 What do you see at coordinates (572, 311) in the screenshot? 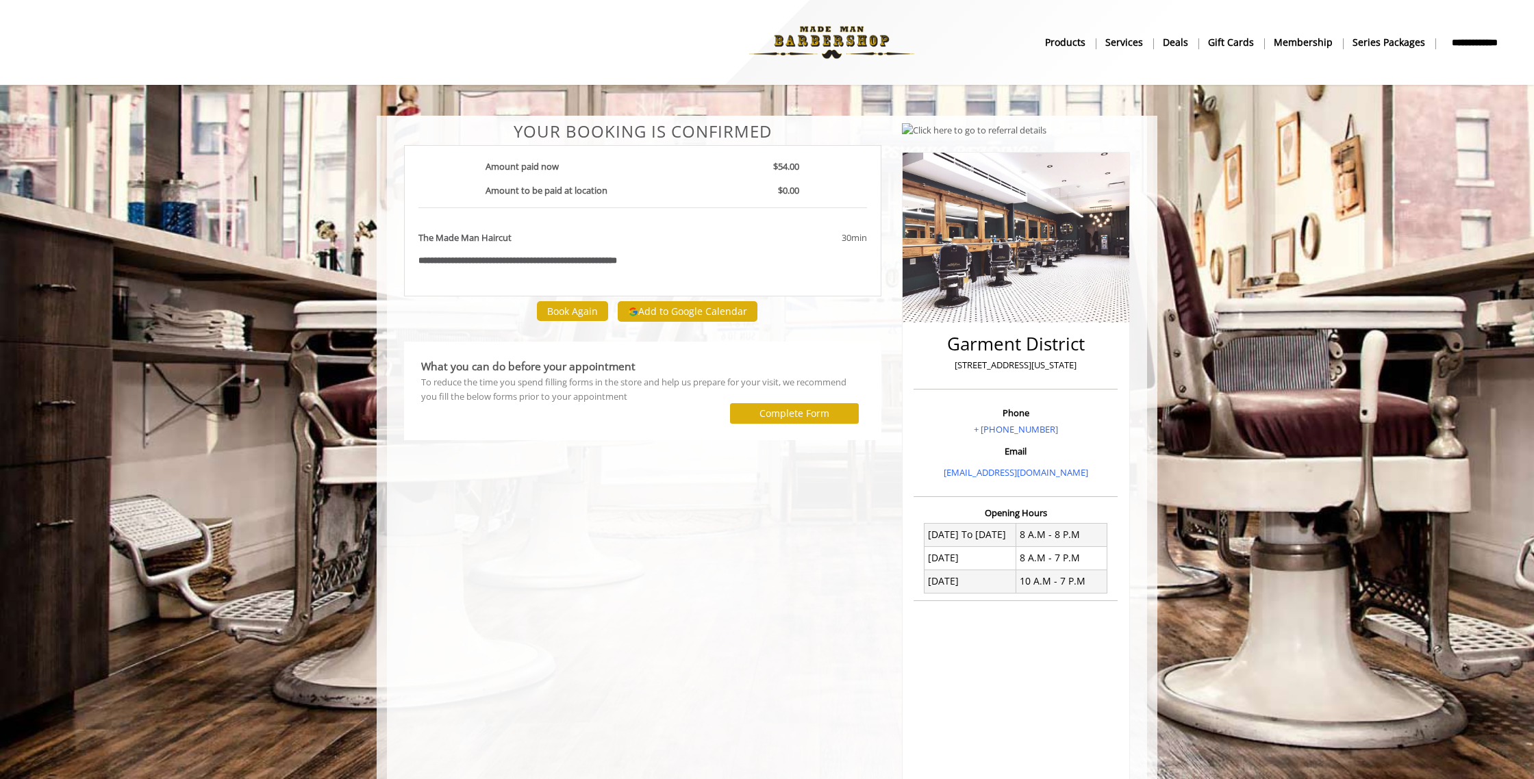
I see `button: Book Again` at bounding box center [572, 311].